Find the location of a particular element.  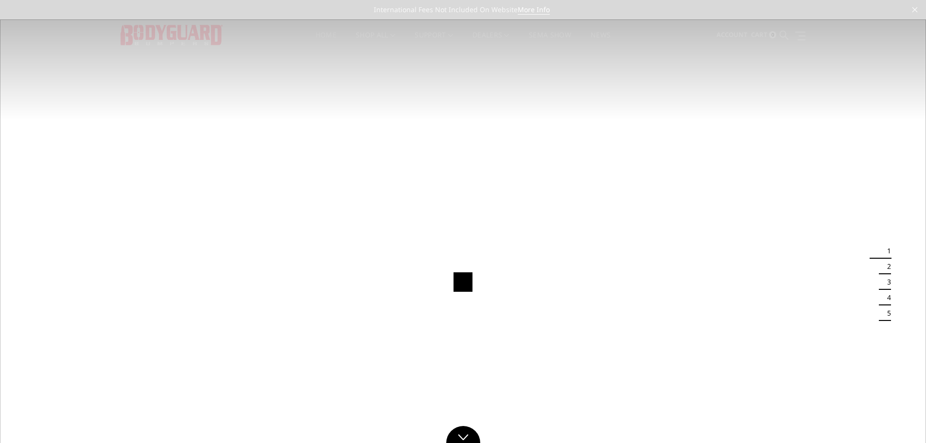

button: 2 of 5 is located at coordinates (886, 266).